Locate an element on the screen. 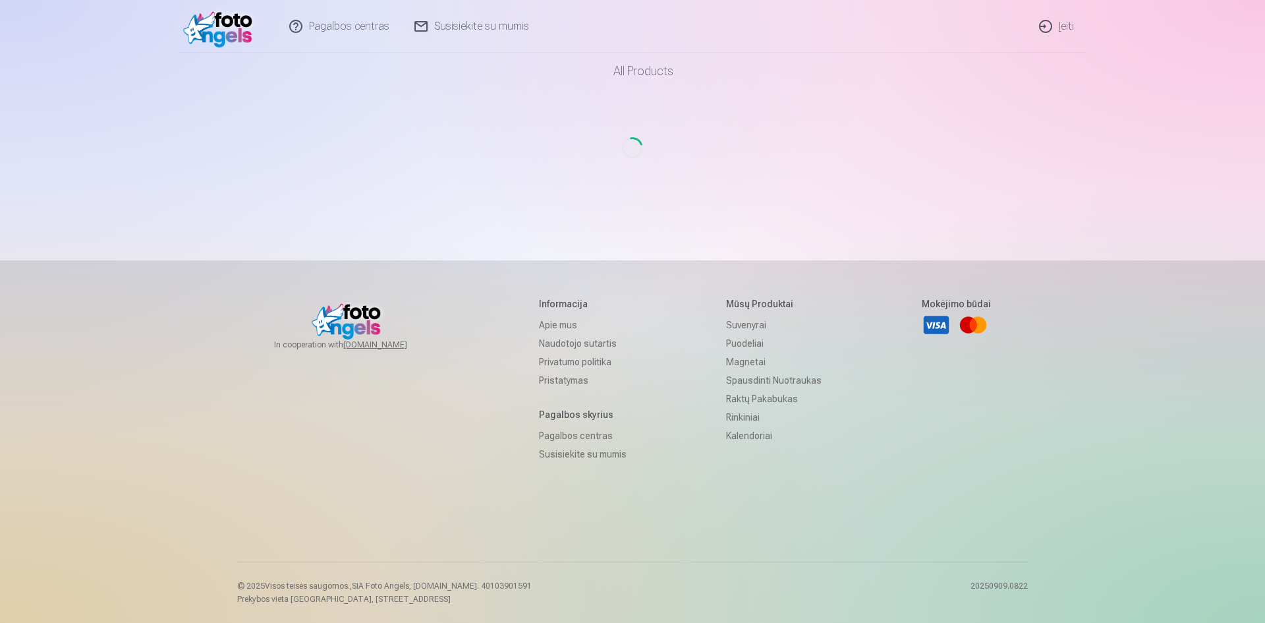 The width and height of the screenshot is (1265, 623). a: Privatumo politika is located at coordinates (583, 362).